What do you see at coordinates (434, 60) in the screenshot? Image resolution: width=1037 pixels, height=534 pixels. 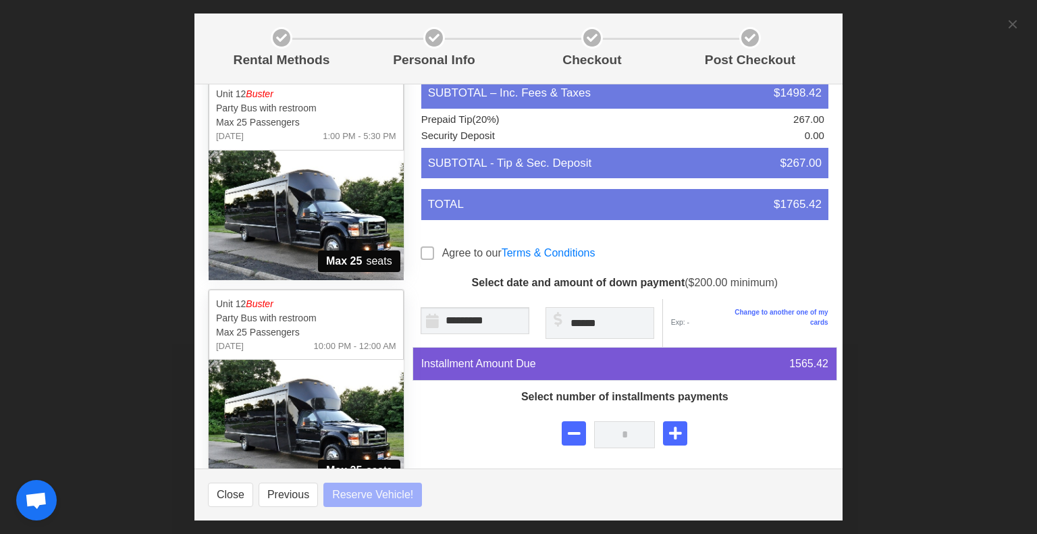 I see `p: Personal Info` at bounding box center [434, 60].